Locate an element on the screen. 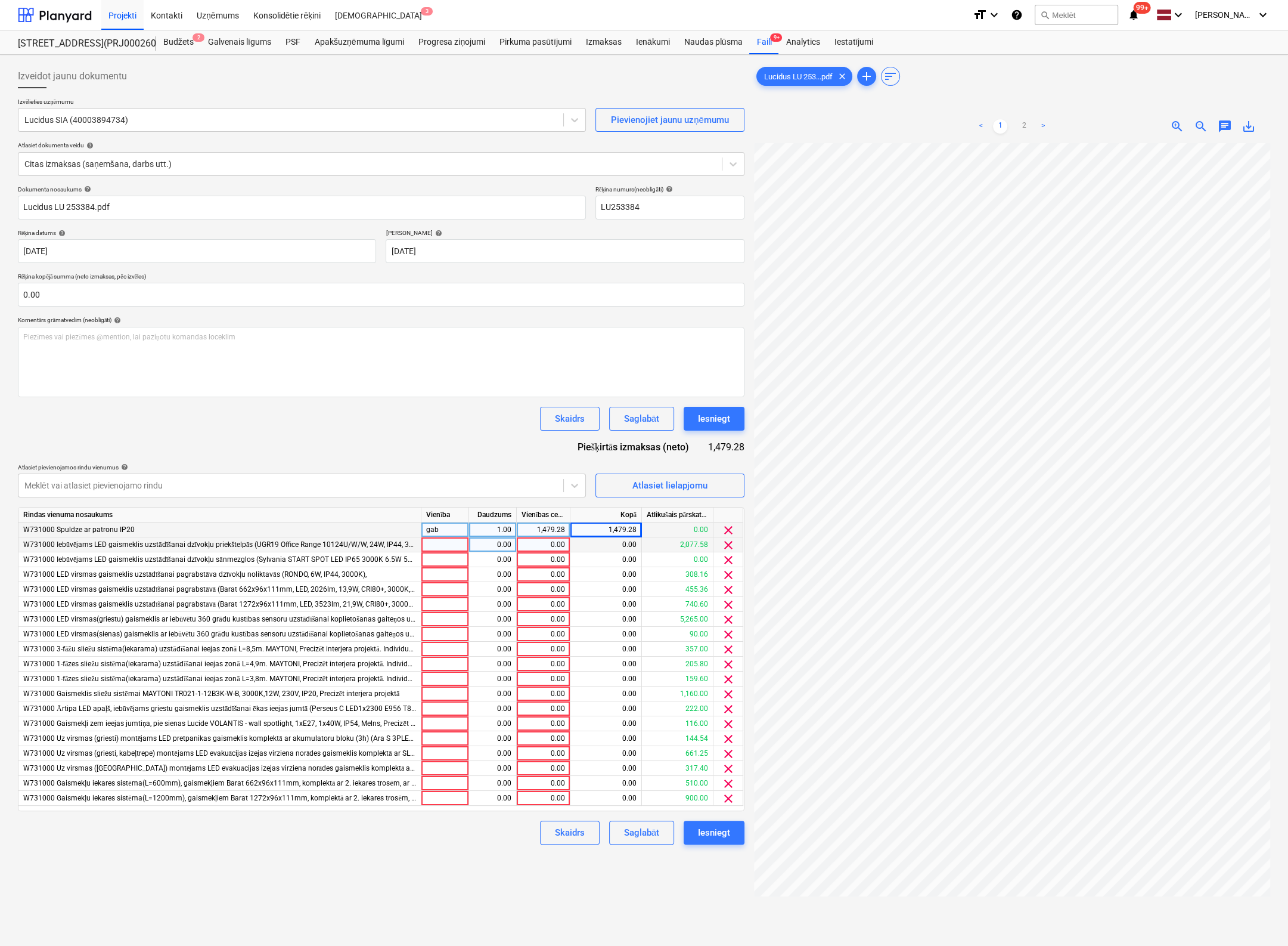 Image resolution: width=1288 pixels, height=946 pixels. div: 1,479.28 is located at coordinates (726, 446).